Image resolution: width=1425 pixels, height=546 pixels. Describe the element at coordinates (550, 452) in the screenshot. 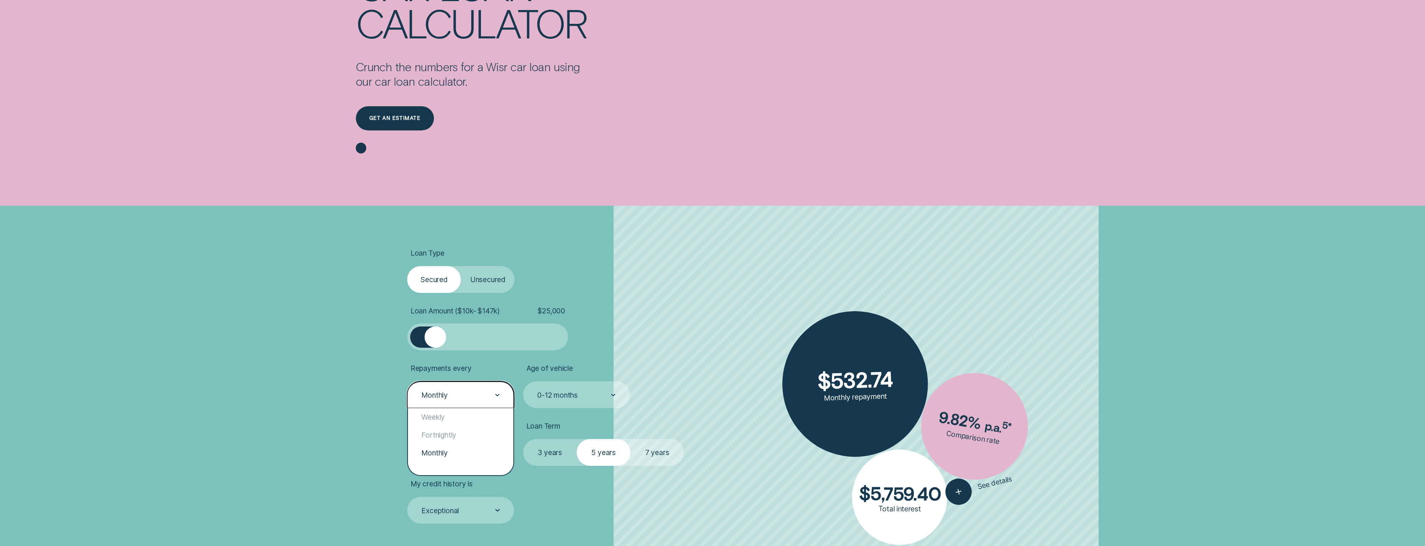

I see `label: 3 years` at that location.